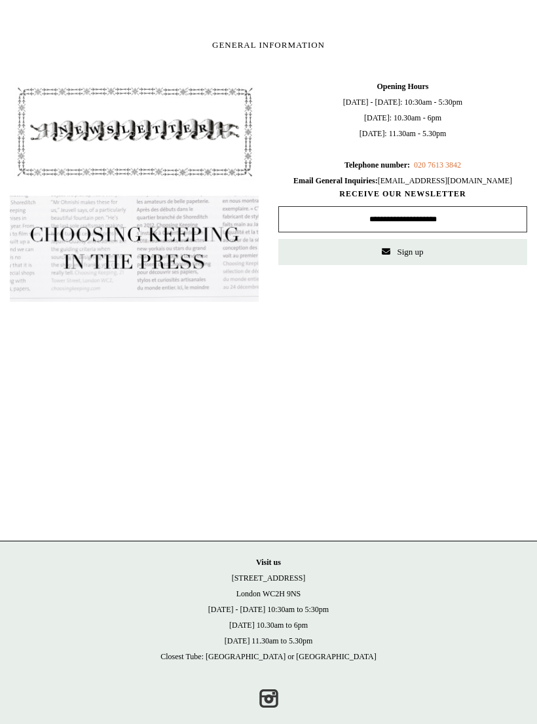  Describe the element at coordinates (134, 249) in the screenshot. I see `img: pf-635a2b01-aa89-4342-bbcd-4371b60f588c--In-the-press-Button_1200x.jpg` at that location.